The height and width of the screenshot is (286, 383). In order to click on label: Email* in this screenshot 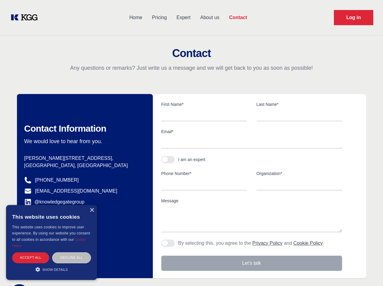, I will do `click(252, 132)`.